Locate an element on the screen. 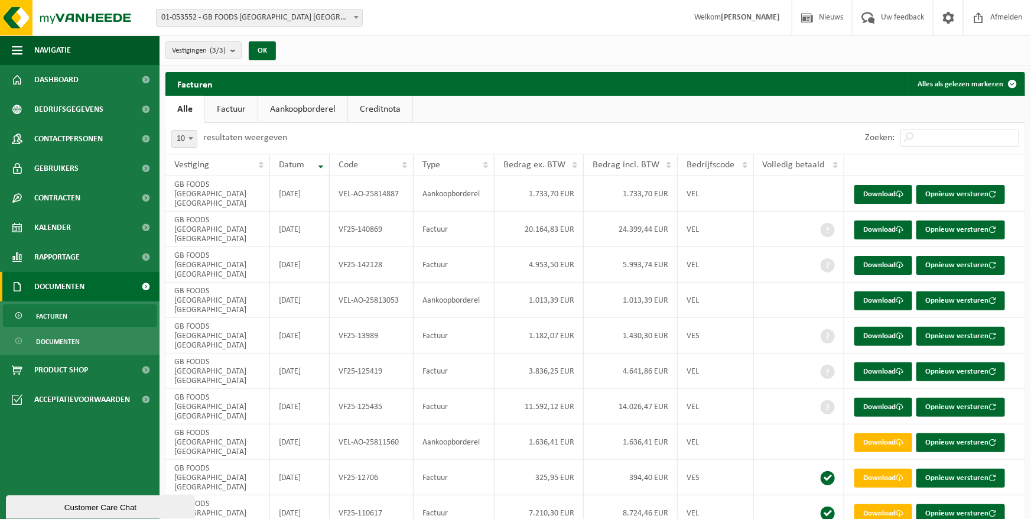 The image size is (1031, 519). h2: Facturen is located at coordinates (195, 83).